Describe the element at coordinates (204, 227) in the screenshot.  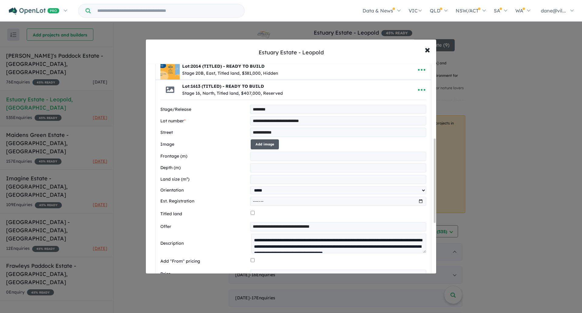
I see `label: Offer` at that location.